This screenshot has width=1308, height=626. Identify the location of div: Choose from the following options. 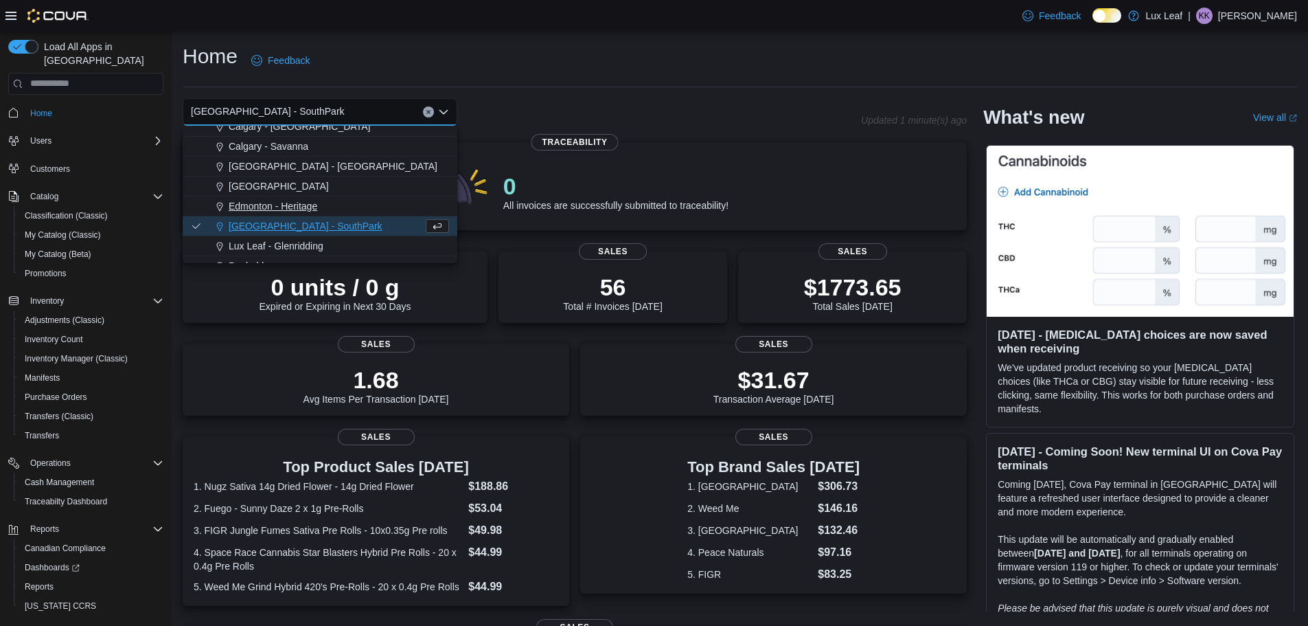
(320, 186).